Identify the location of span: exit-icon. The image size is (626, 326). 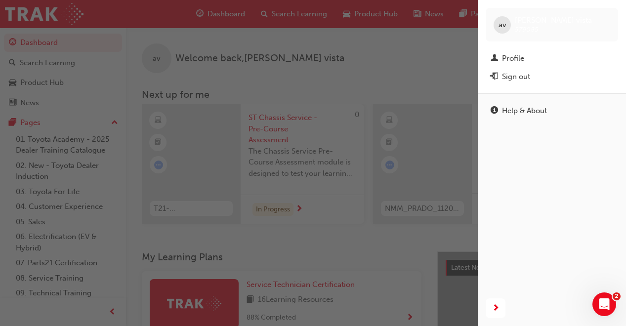
(494, 77).